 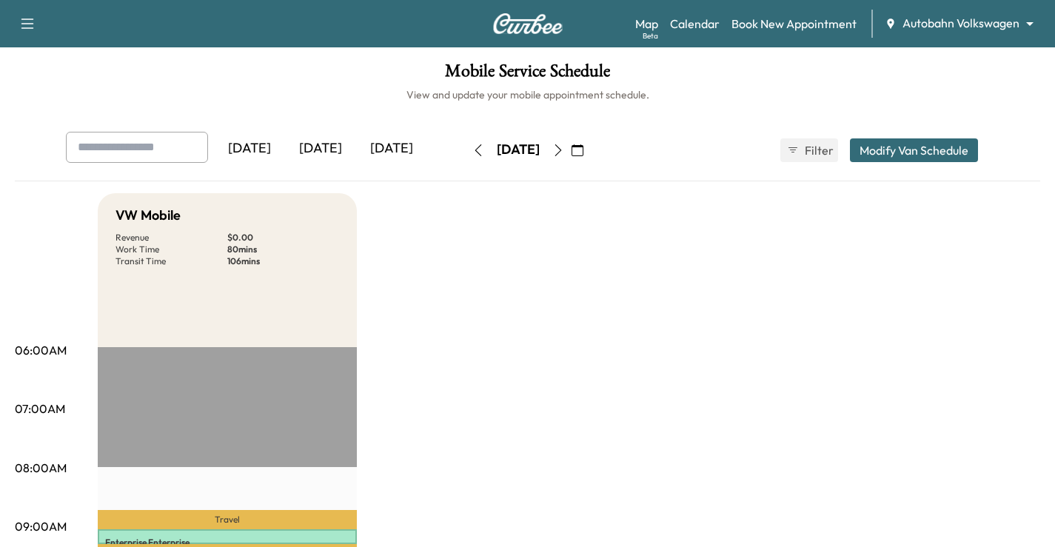 What do you see at coordinates (171, 261) in the screenshot?
I see `p: Transit Time` at bounding box center [171, 261].